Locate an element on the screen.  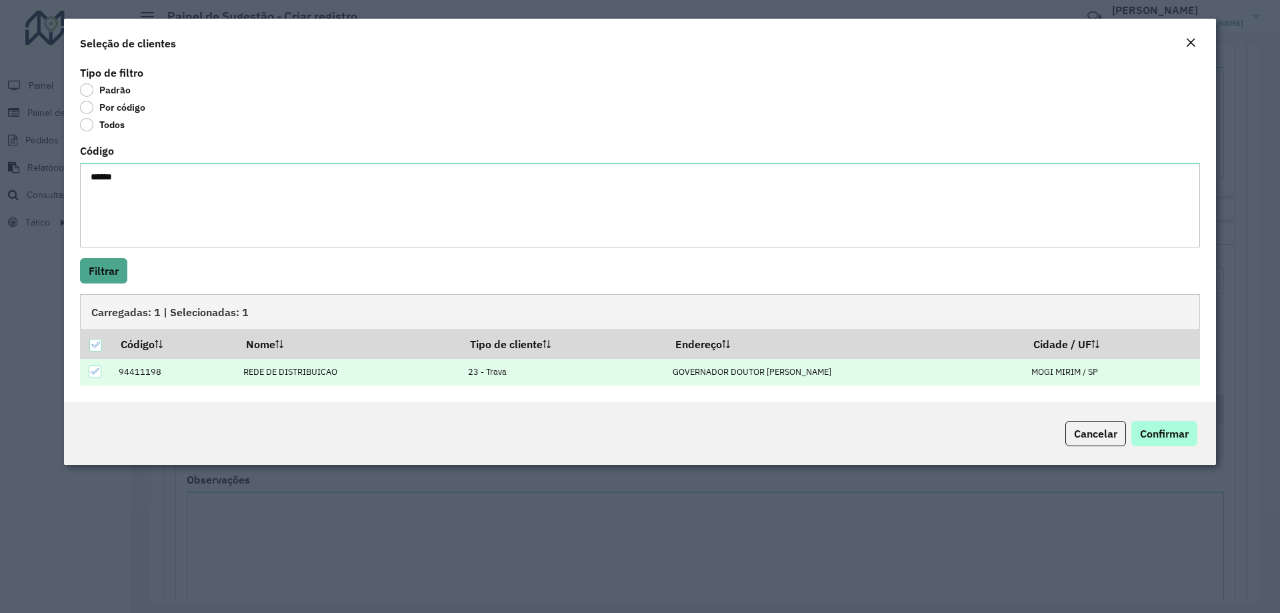
th: Cidade / UF is located at coordinates (1112, 343).